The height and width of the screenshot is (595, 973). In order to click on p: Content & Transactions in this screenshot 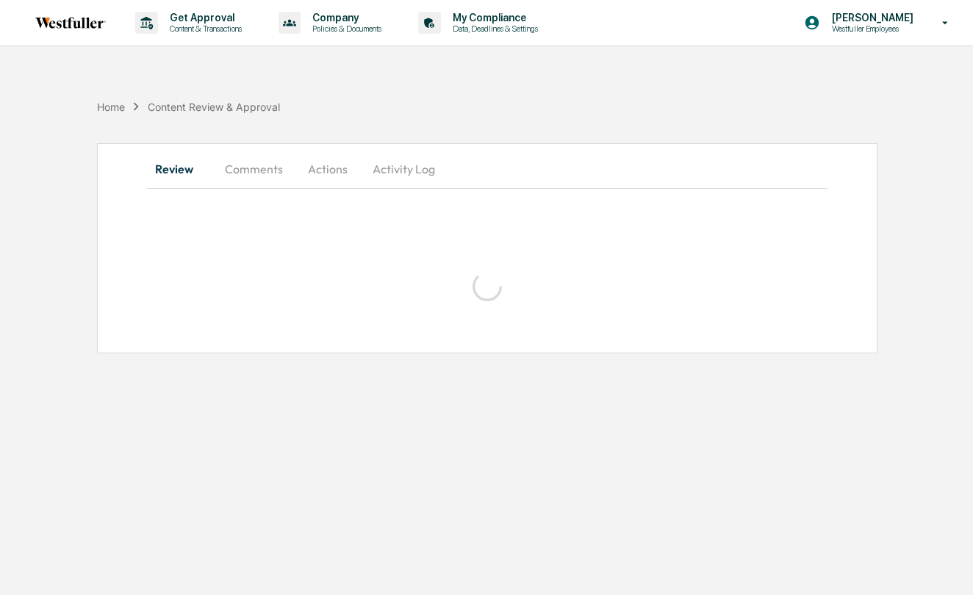, I will do `click(204, 29)`.